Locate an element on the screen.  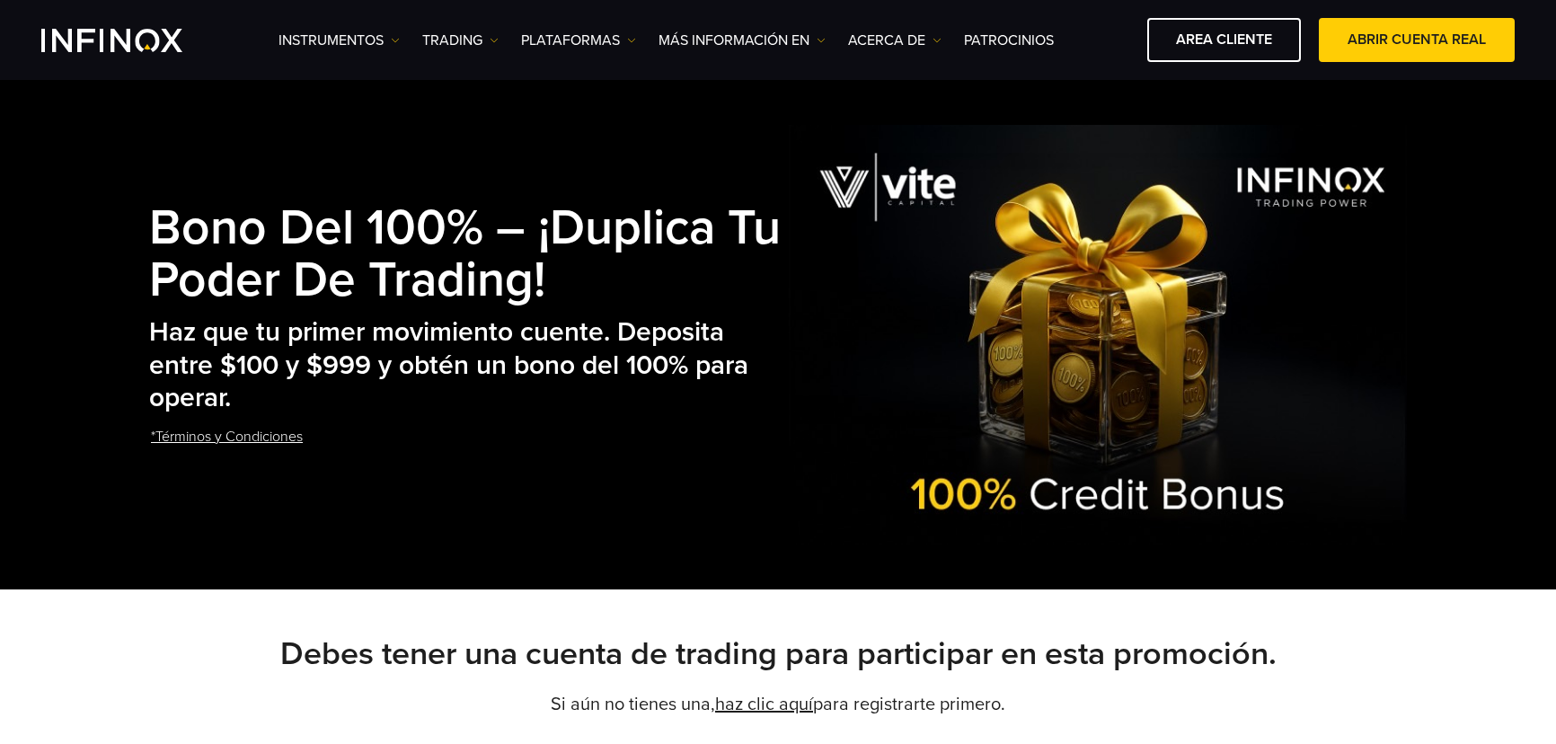
a: *Términos y Condiciones is located at coordinates (226, 437).